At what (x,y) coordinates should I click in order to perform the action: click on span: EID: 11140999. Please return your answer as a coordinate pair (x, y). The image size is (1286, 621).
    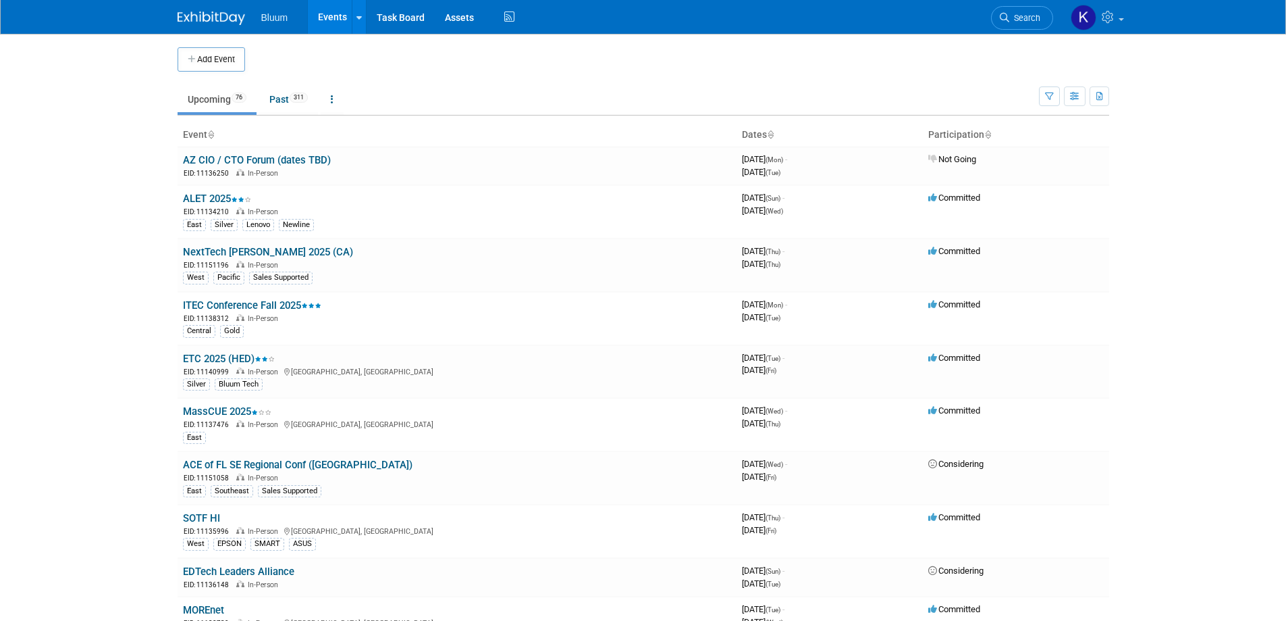
    Looking at the image, I should click on (209, 371).